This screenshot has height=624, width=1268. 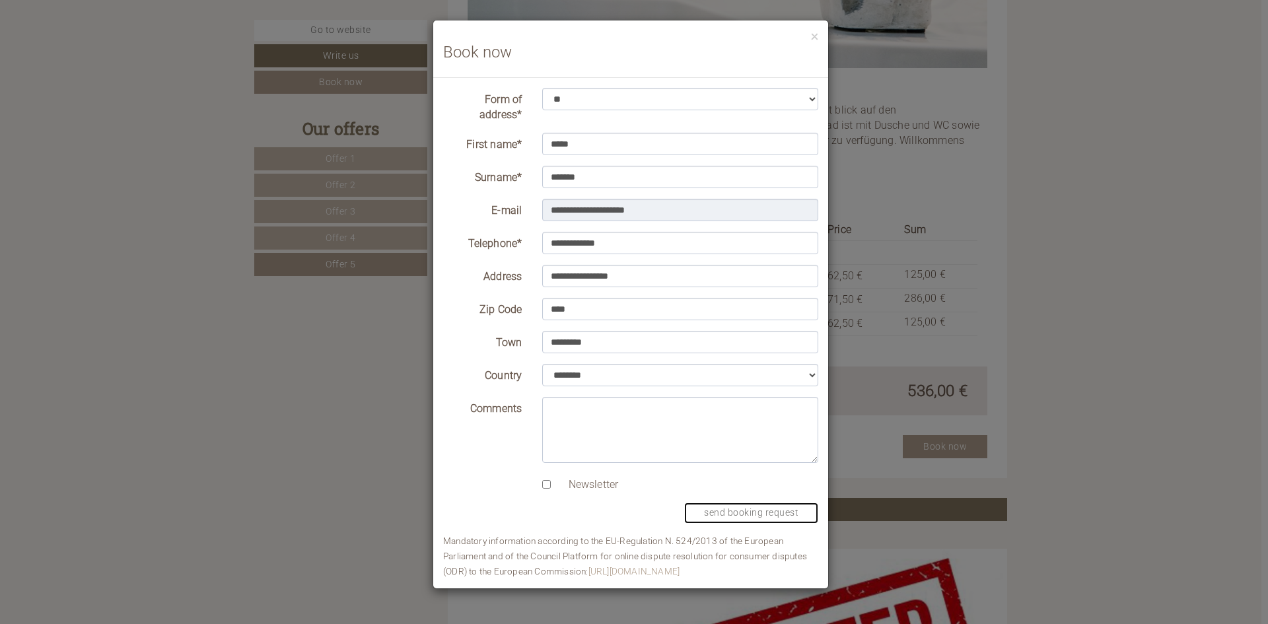 I want to click on div: Hotel Simpaty, so click(x=87, y=44).